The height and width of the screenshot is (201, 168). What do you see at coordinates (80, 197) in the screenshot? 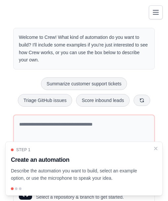
I see `p: Select a repository & branch to get started.` at bounding box center [80, 197].